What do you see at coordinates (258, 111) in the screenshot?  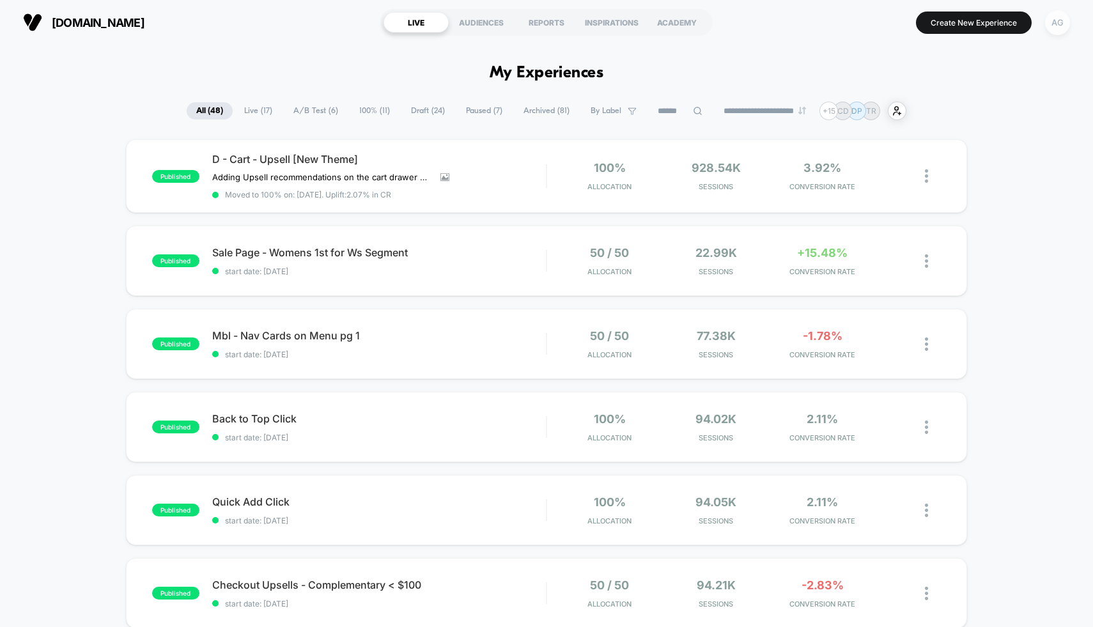 I see `span: Live ( 17 )` at bounding box center [258, 111].